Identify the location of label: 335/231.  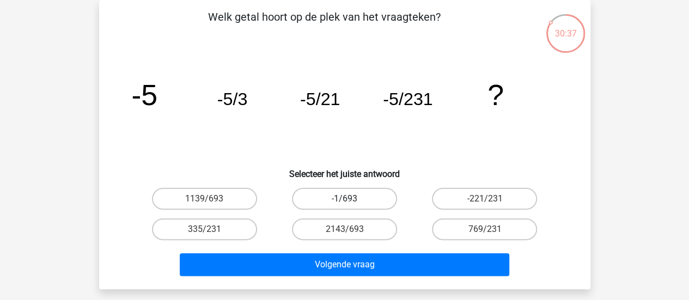
(204, 229).